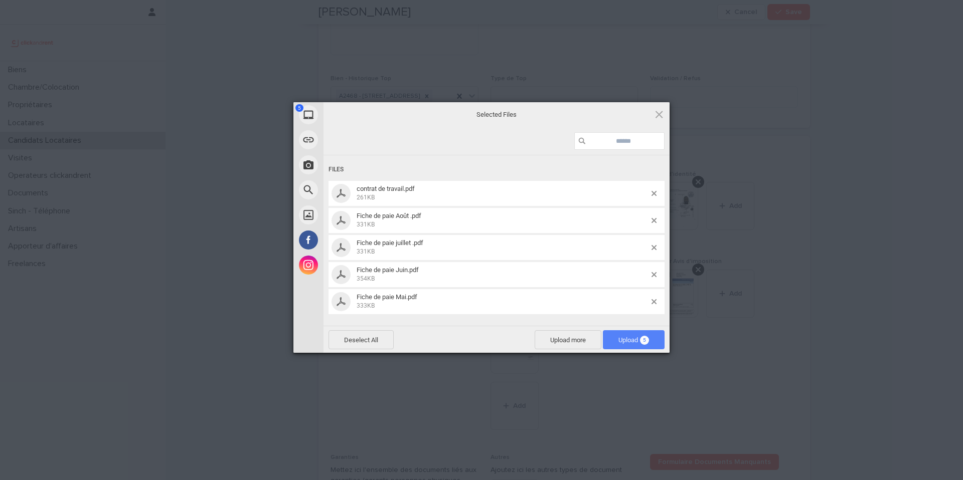 The height and width of the screenshot is (480, 963). Describe the element at coordinates (353, 115) in the screenshot. I see `div: My Device` at that location.